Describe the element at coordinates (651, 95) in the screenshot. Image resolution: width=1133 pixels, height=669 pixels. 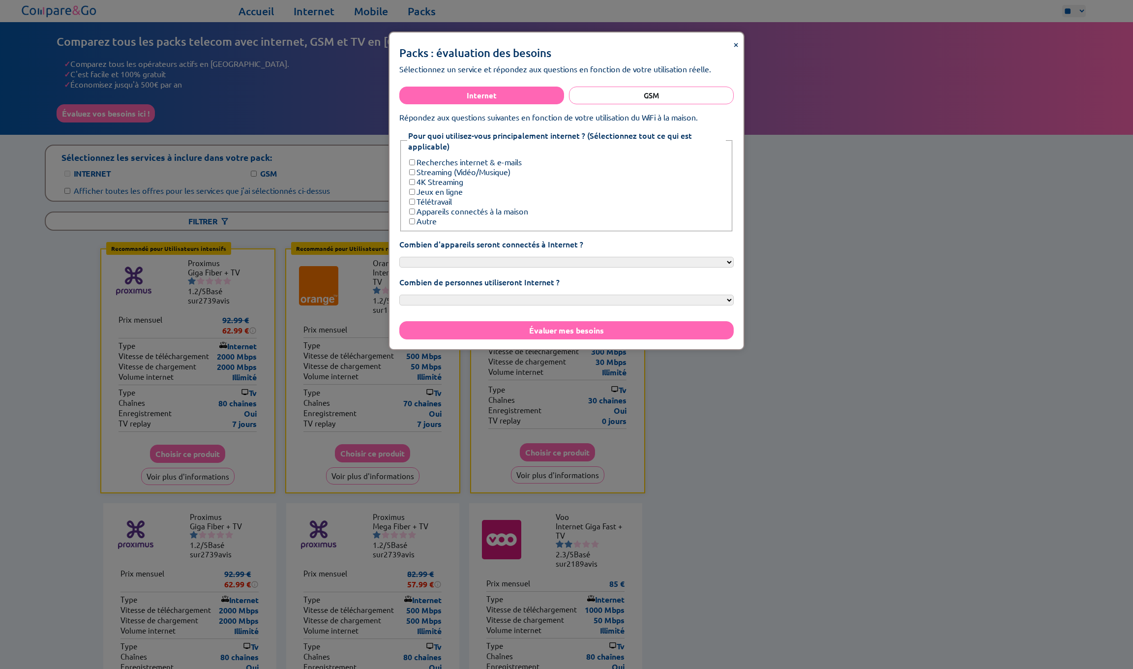
I see `button: GSM` at that location.